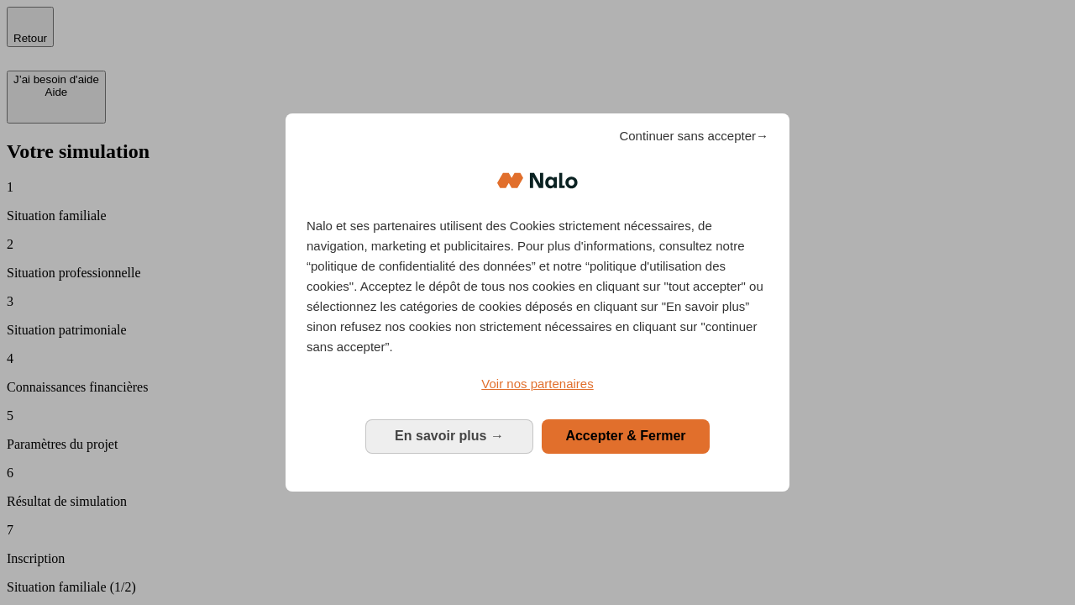  I want to click on p: Nalo et ses partenaires utilisent des Cookies strictement nécessaires, de navigation, marketing e..., so click(537, 286).